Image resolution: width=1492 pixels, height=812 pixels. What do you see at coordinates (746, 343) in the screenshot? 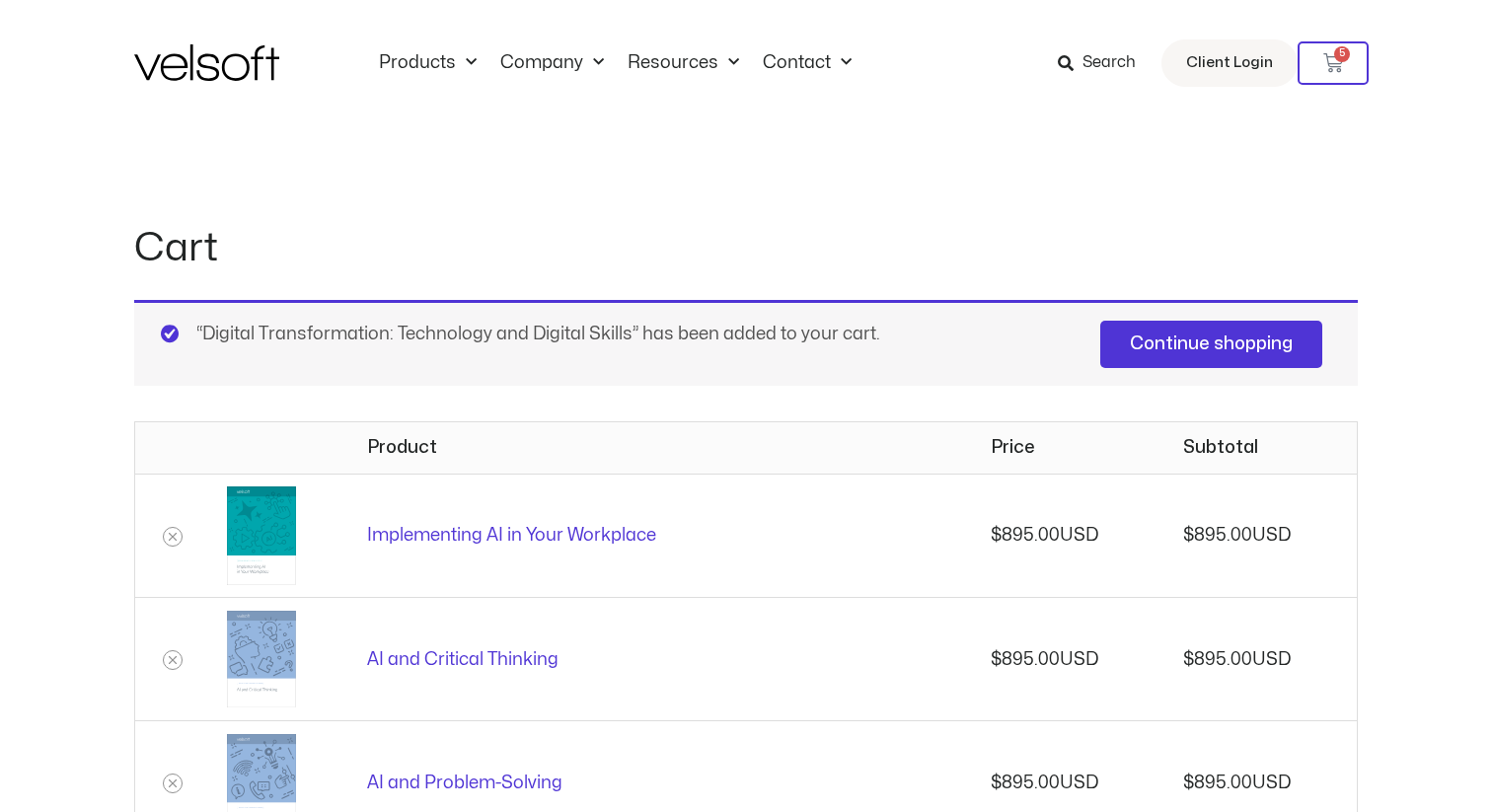
I see `div: “Digital Transformation: Technology and Digital Skills” has been added to your cart.` at bounding box center [746, 343].